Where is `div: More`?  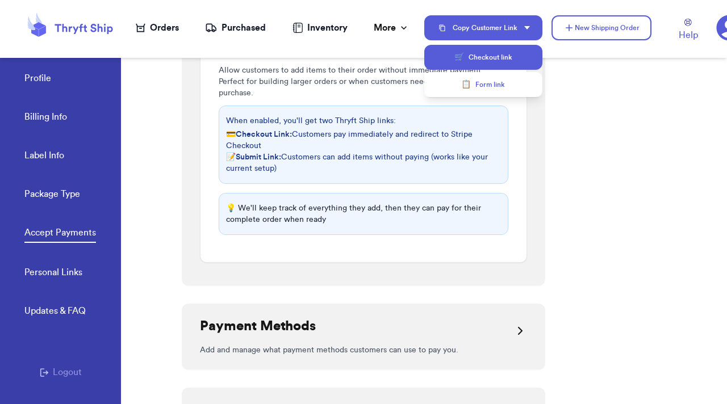 div: More is located at coordinates (391, 28).